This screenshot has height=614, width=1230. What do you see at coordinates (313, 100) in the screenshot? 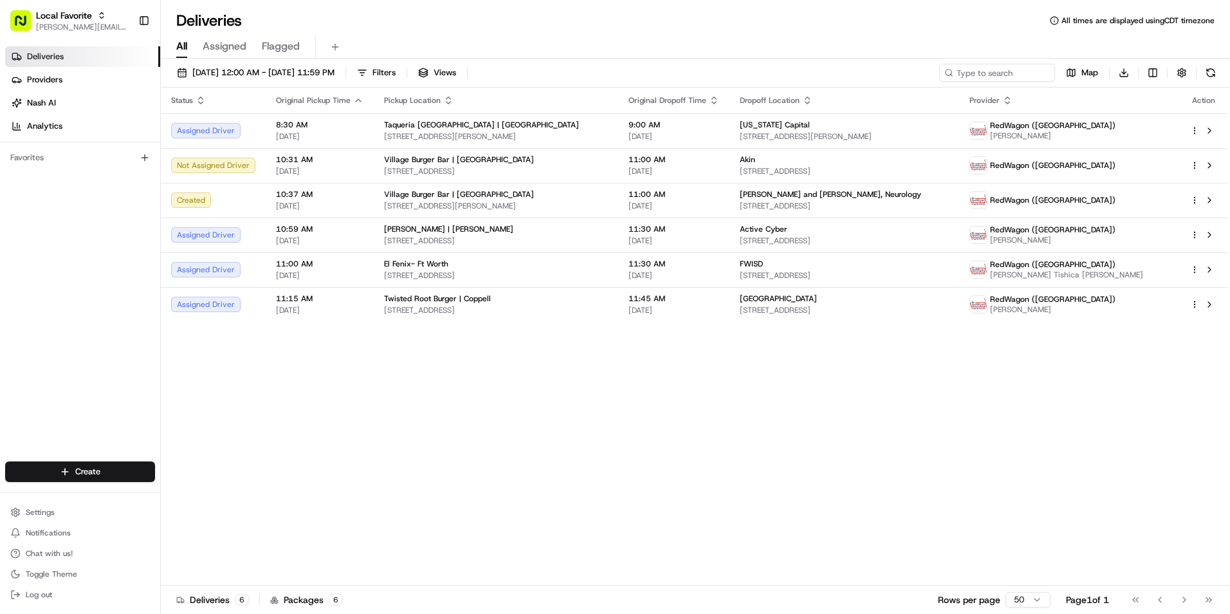
I see `span: Original Pickup Time` at bounding box center [313, 100].